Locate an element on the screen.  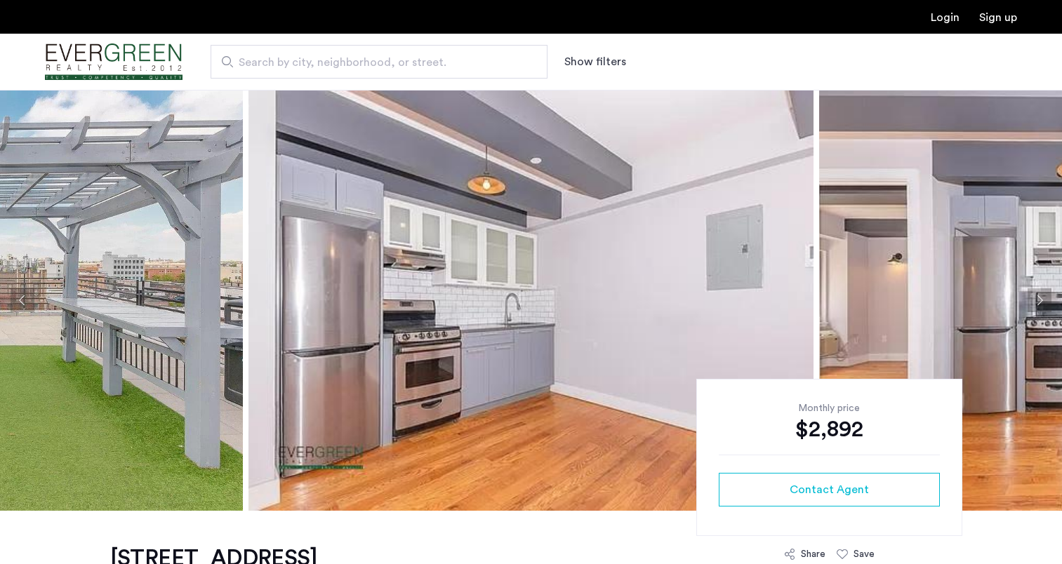
button: Previous apartment is located at coordinates (22, 300).